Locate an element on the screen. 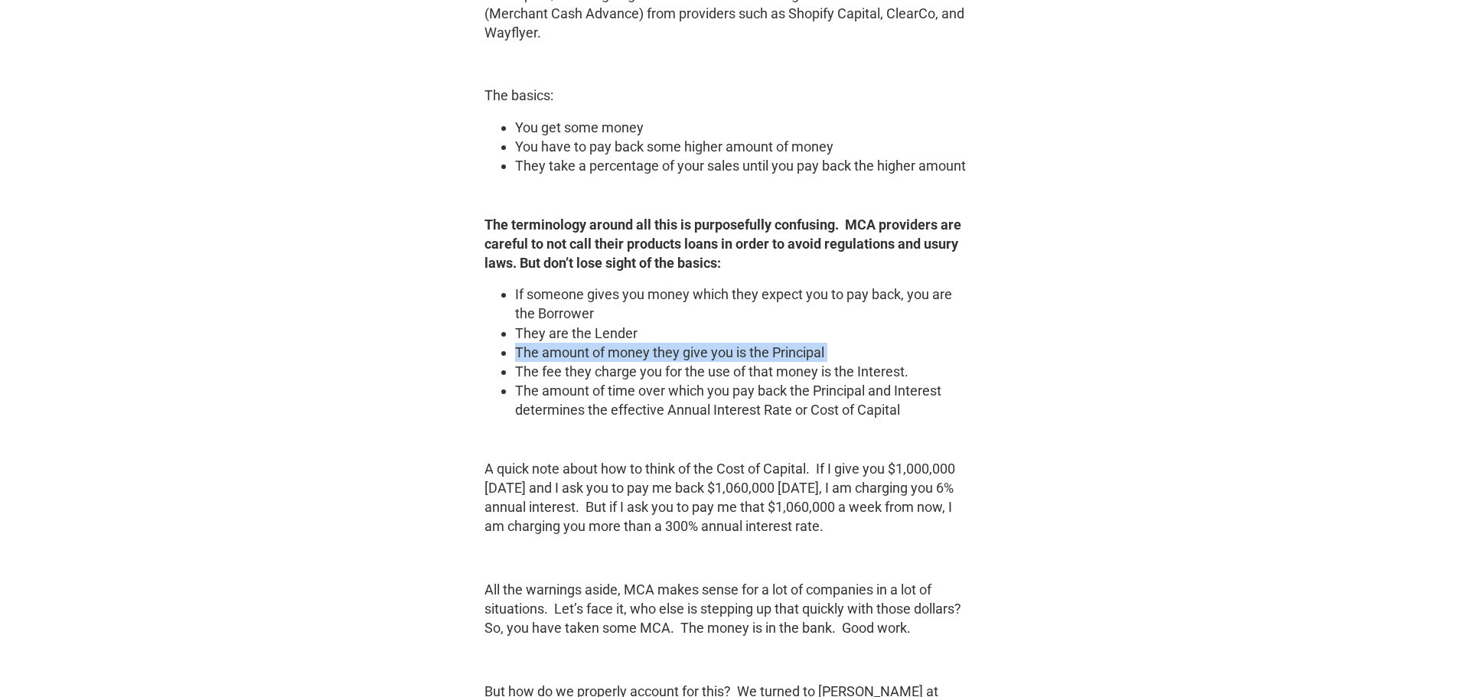  li: They are the Lender is located at coordinates (744, 333).